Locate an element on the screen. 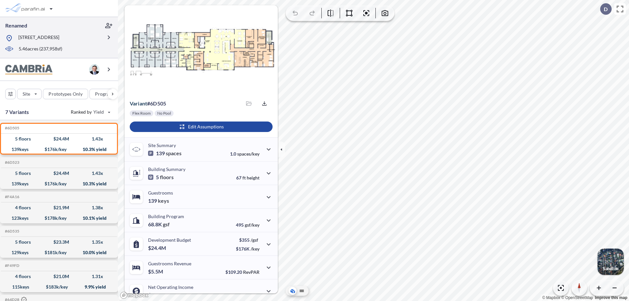 The height and width of the screenshot is (301, 629). p: 5 is located at coordinates (161, 177).